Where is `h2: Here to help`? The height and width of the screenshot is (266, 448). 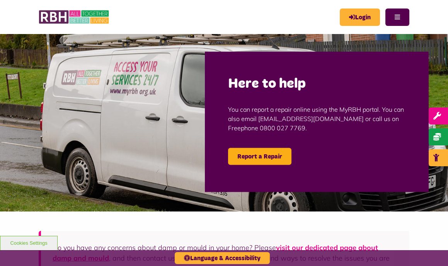
h2: Here to help is located at coordinates (317, 84).